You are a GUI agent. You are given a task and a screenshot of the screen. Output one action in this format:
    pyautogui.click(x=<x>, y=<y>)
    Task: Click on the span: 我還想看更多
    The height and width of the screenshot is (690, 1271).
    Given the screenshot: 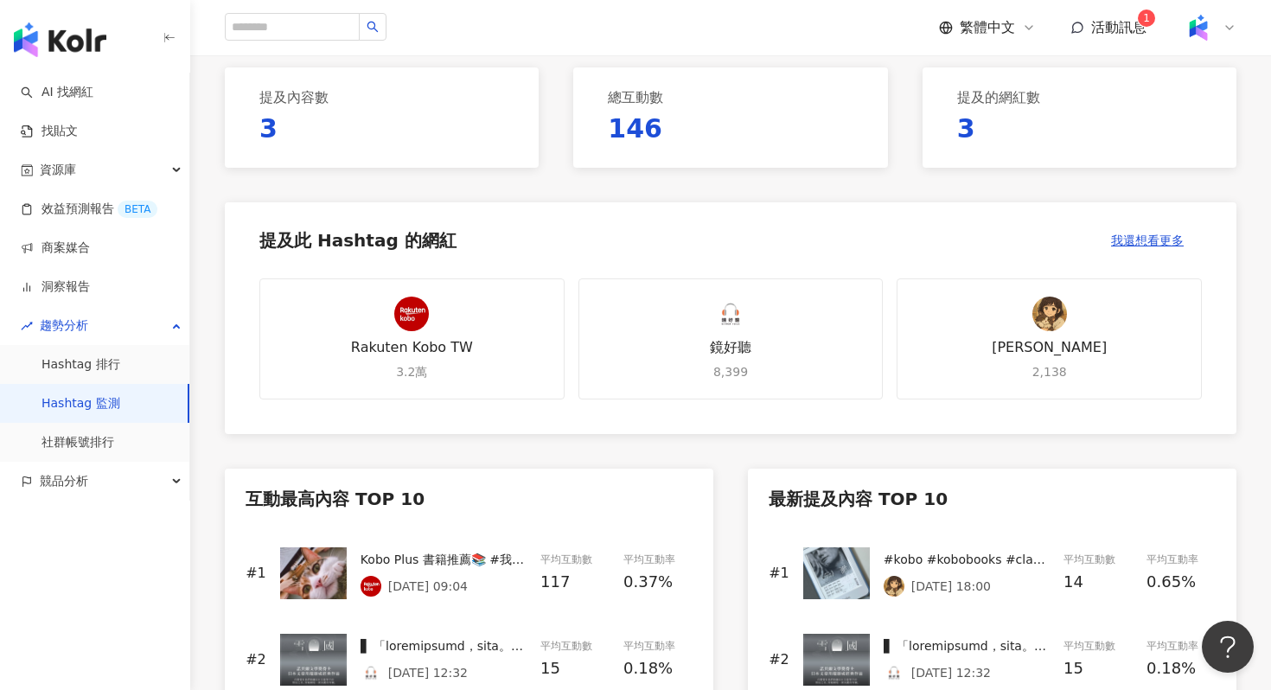 What is the action you would take?
    pyautogui.click(x=1147, y=240)
    